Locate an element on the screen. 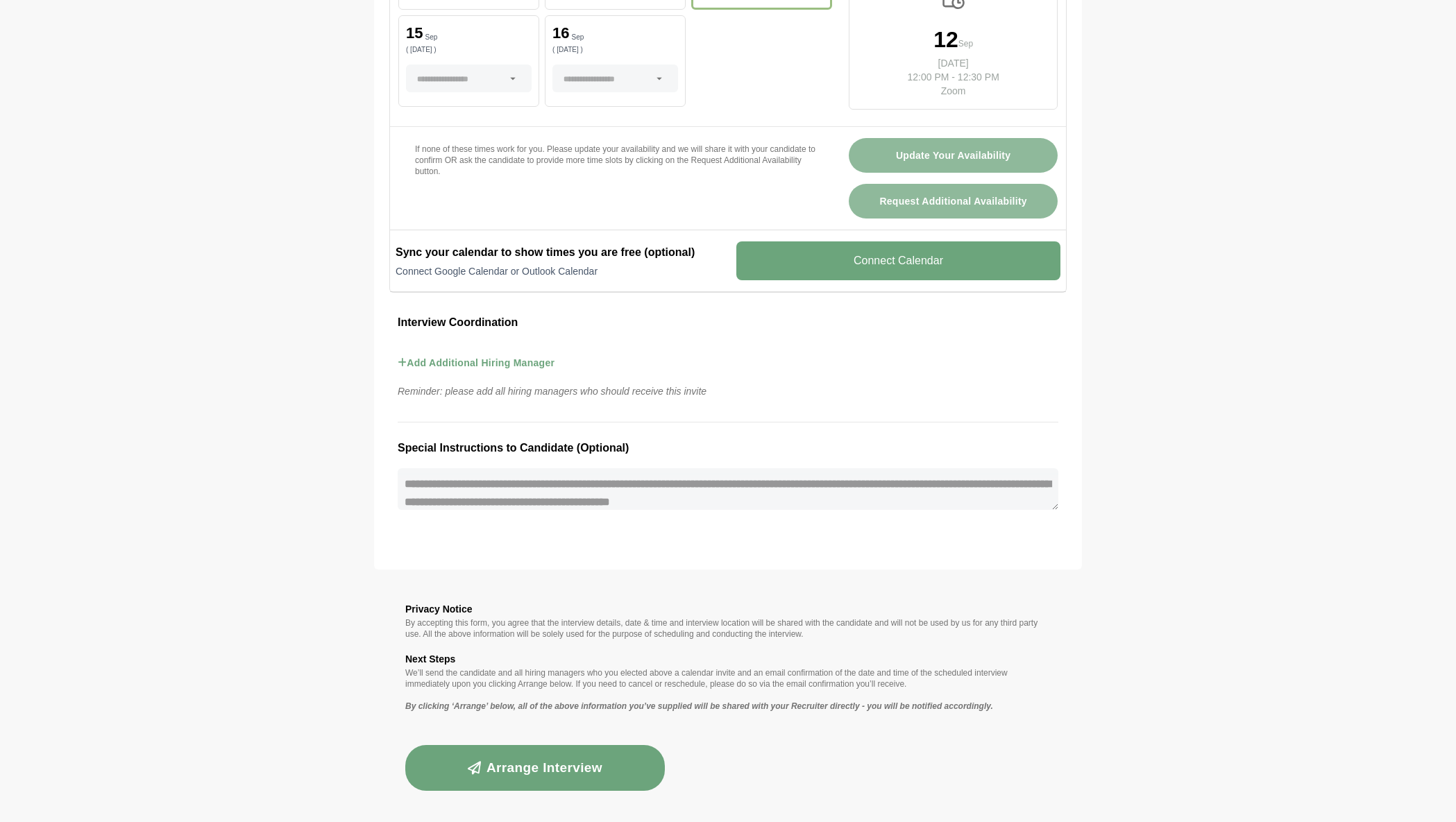 The height and width of the screenshot is (822, 1456). button: Add Additional Hiring Manager is located at coordinates (476, 363).